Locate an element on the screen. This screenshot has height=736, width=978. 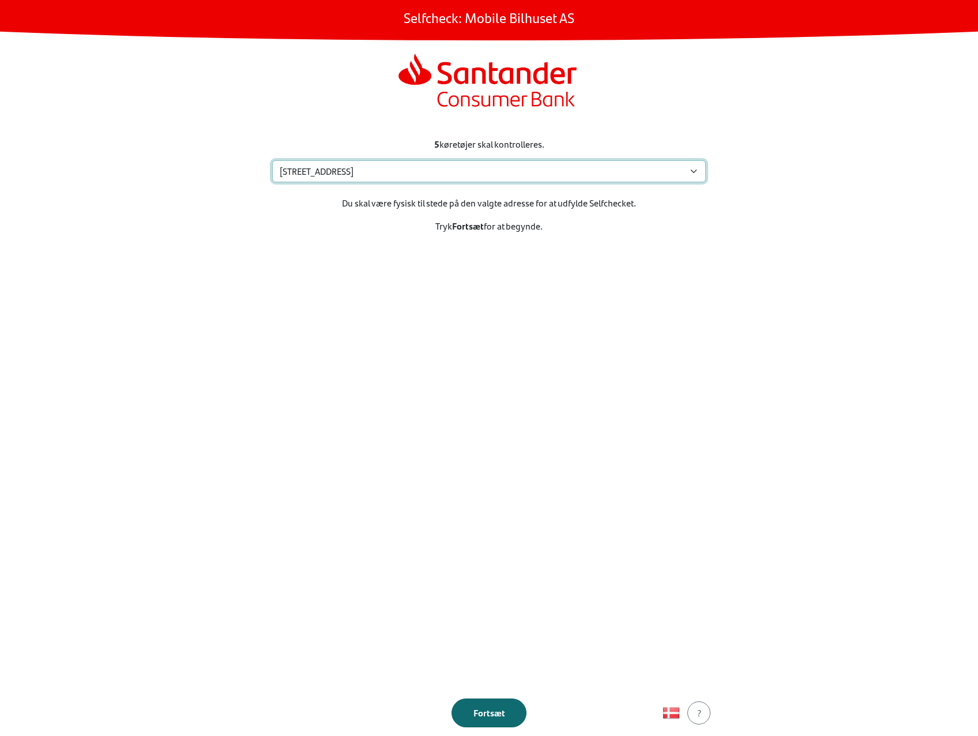
img: Santander Consumer Bank AS is located at coordinates (489, 82).